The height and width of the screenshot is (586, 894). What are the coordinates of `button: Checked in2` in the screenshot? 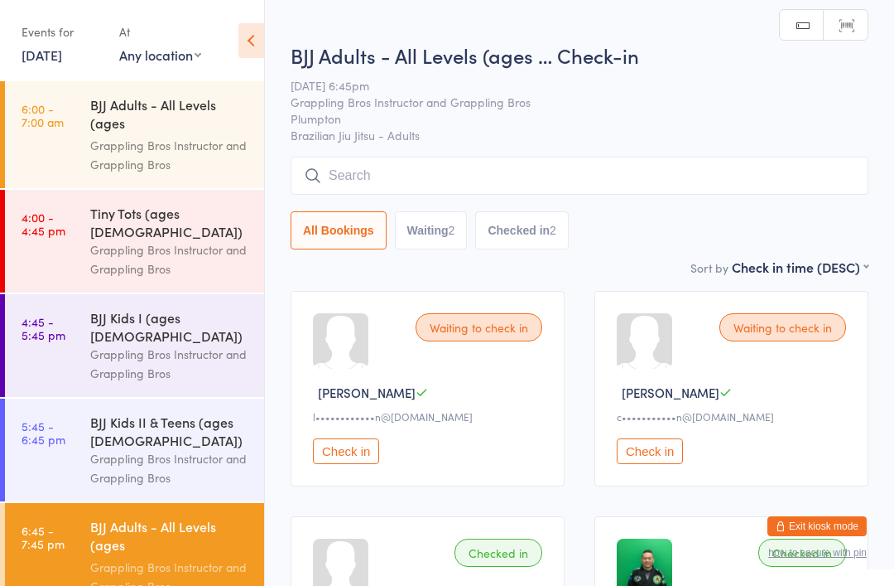 It's located at (522, 230).